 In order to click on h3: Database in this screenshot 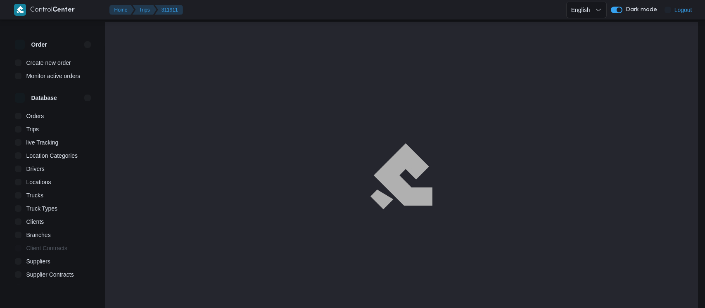, I will do `click(44, 98)`.